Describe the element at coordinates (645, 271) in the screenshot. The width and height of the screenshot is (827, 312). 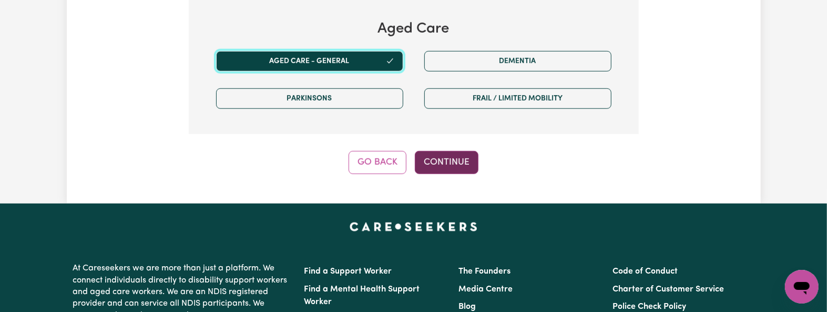
I see `a: Code of Conduct` at that location.